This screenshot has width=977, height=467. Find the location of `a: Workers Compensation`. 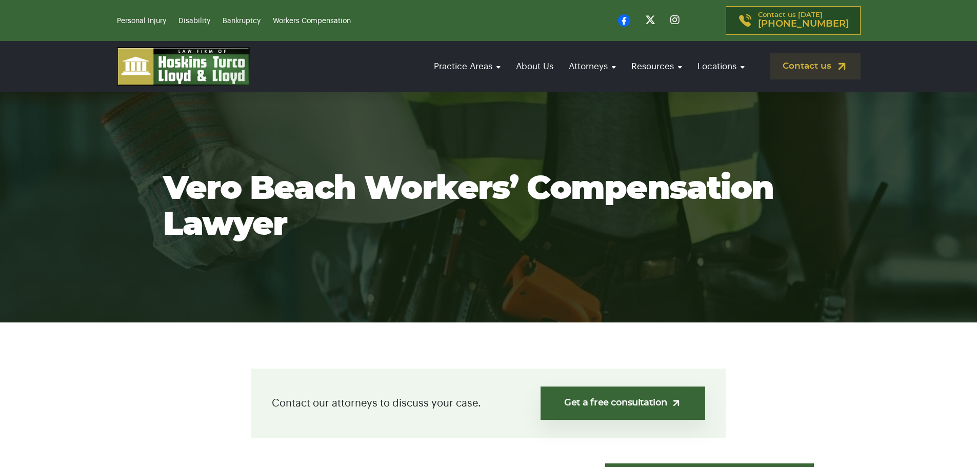

a: Workers Compensation is located at coordinates (312, 21).